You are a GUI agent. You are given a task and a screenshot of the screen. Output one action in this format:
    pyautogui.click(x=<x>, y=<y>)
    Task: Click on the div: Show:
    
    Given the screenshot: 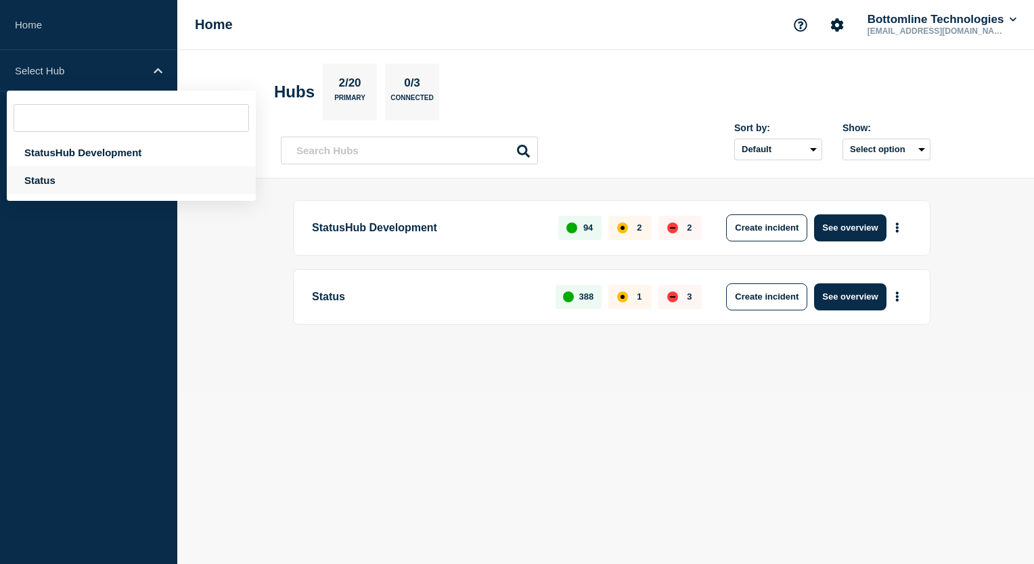 What is the action you would take?
    pyautogui.click(x=886, y=128)
    